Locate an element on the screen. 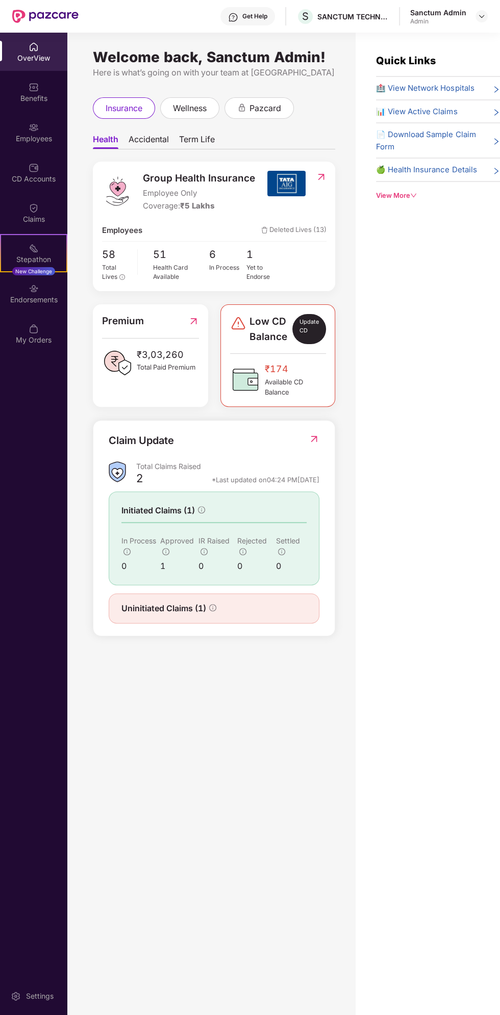 The height and width of the screenshot is (1015, 500). span: Rejected is located at coordinates (252, 540).